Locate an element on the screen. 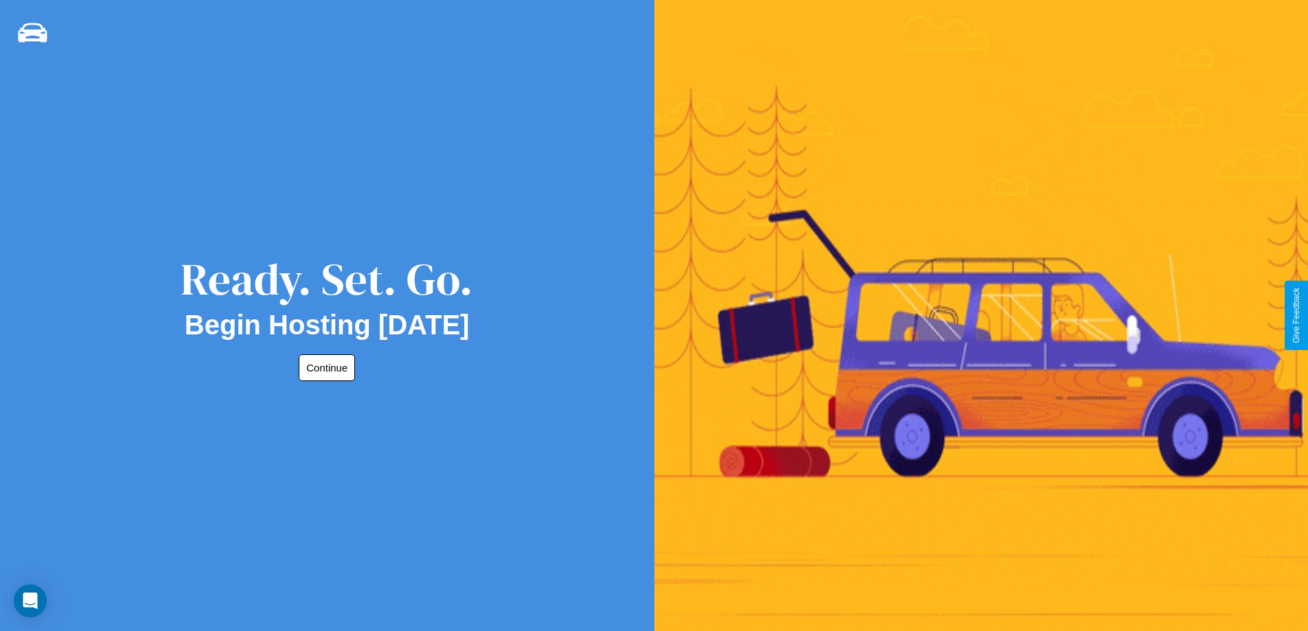 Image resolution: width=1308 pixels, height=631 pixels. div: Ready. Set. Go. is located at coordinates (327, 279).